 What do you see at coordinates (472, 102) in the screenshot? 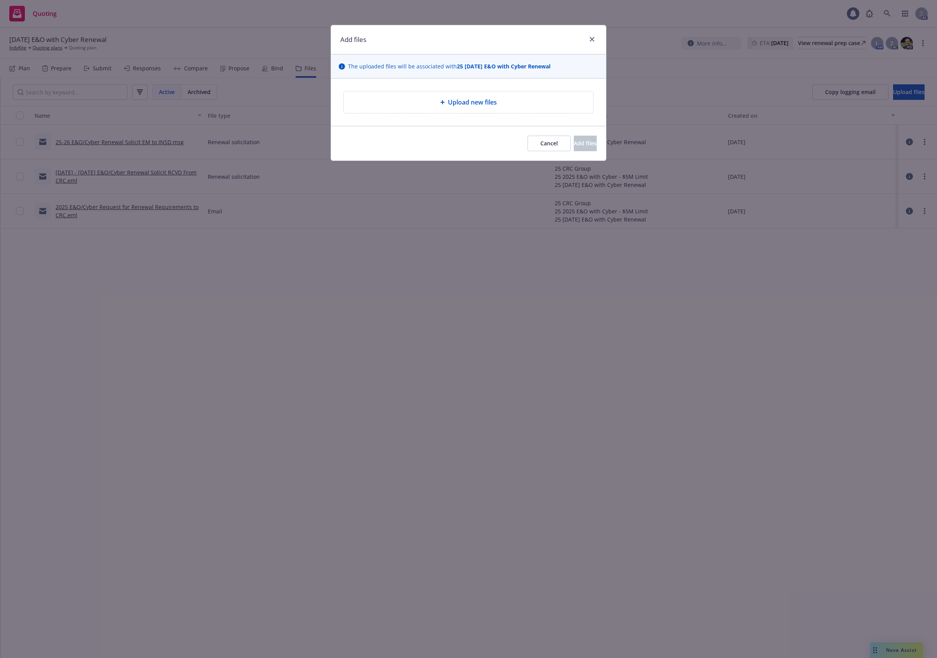
I see `span: Upload new files` at bounding box center [472, 102].